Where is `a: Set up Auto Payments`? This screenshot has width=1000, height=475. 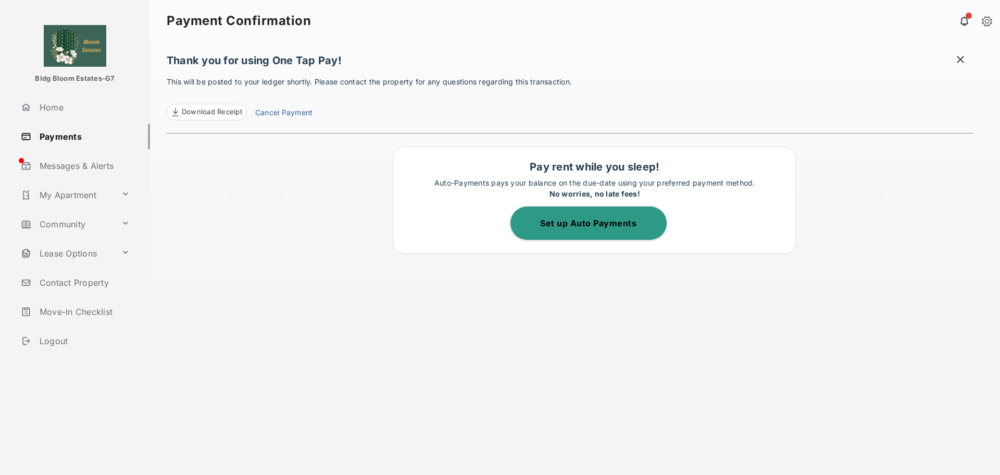 a: Set up Auto Payments is located at coordinates (595, 223).